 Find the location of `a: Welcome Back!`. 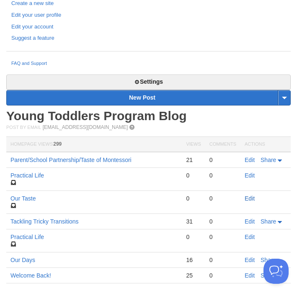

a: Welcome Back! is located at coordinates (31, 275).